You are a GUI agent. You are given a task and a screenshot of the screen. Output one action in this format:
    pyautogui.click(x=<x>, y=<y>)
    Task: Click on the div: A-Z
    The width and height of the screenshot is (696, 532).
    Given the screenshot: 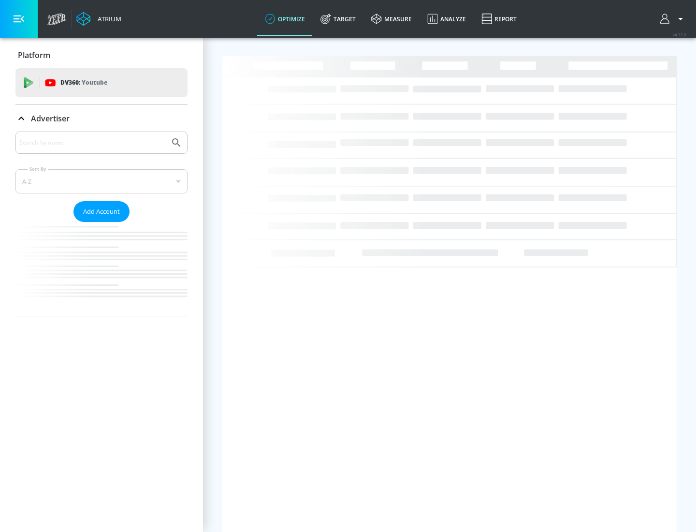 What is the action you would take?
    pyautogui.click(x=101, y=181)
    